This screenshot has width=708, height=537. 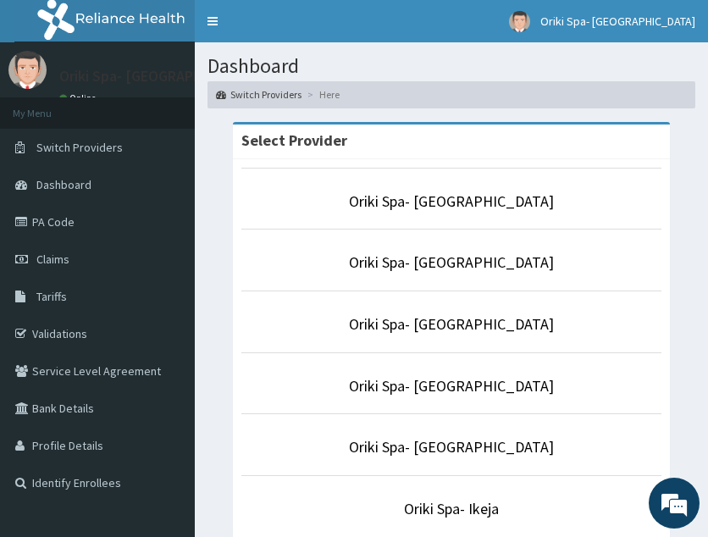 I want to click on span: Switch Providers, so click(x=80, y=147).